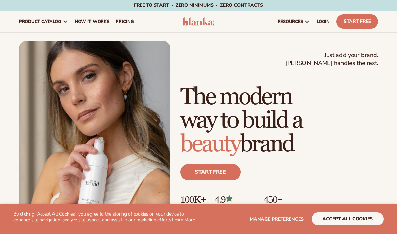 Image resolution: width=397 pixels, height=234 pixels. Describe the element at coordinates (210, 172) in the screenshot. I see `a: Start free` at that location.